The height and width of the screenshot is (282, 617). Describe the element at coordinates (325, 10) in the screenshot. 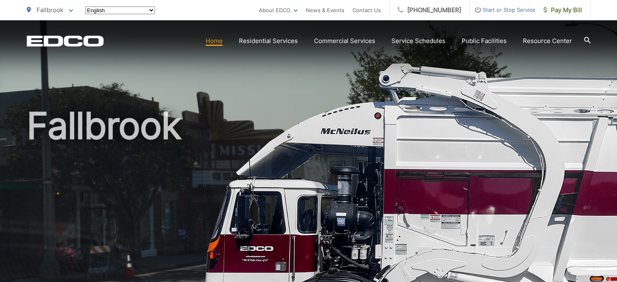

I see `a: News & Events` at that location.